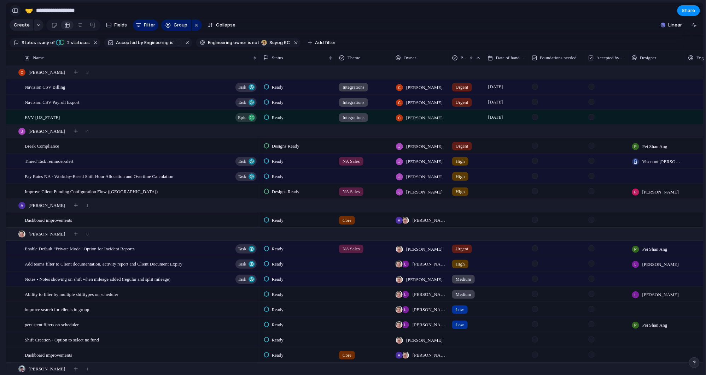  What do you see at coordinates (42, 146) in the screenshot?
I see `span: Break Compliance` at bounding box center [42, 146].